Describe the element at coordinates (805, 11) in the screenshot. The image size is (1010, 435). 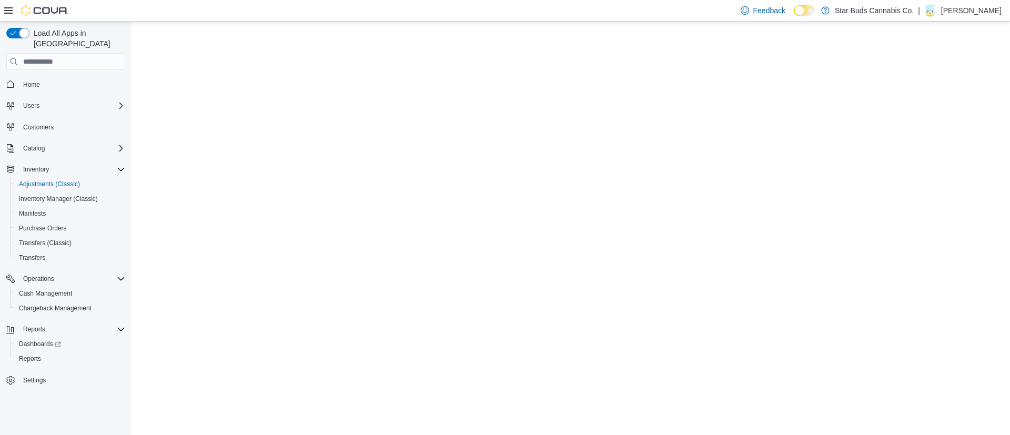
I see `input: Dark Mode` at that location.